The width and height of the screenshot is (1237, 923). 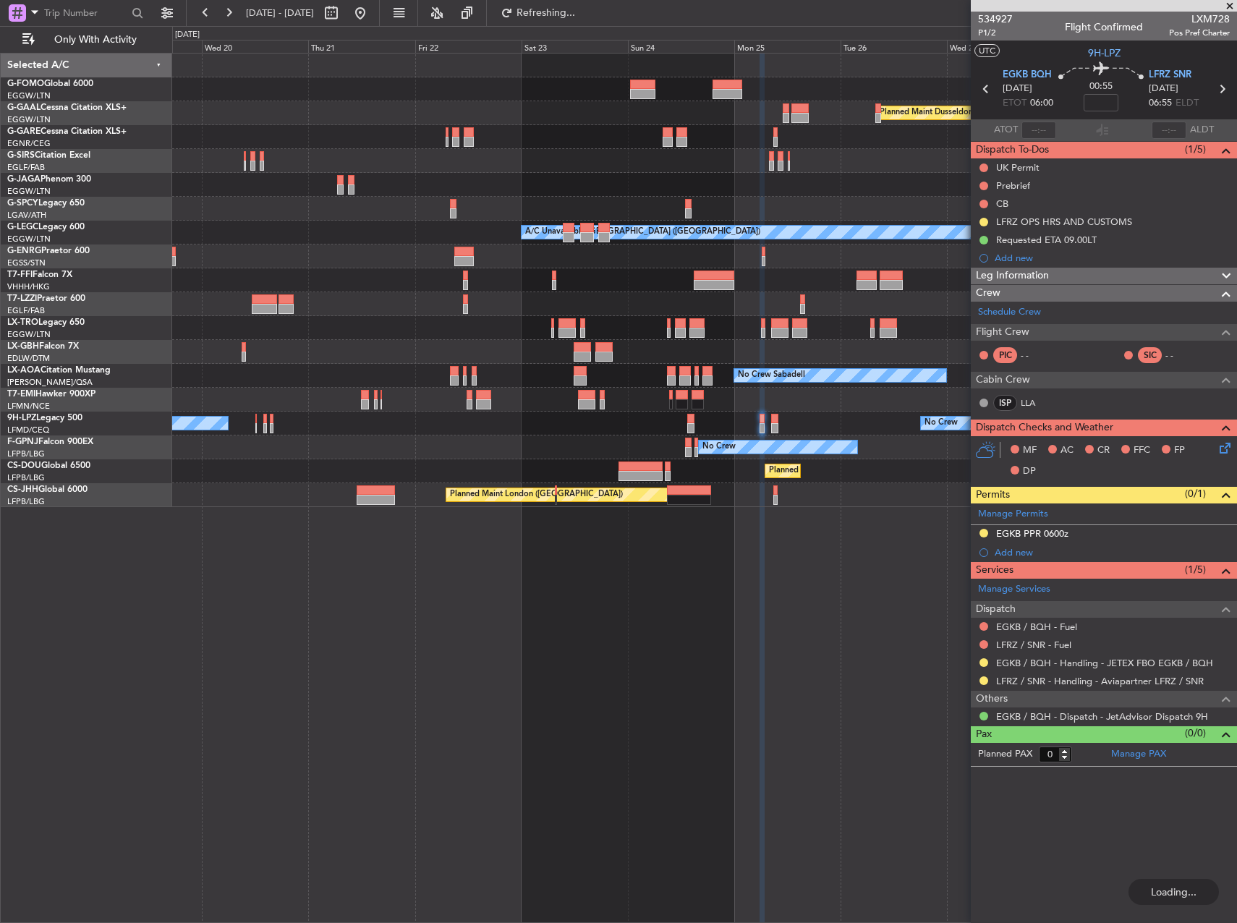 What do you see at coordinates (1102, 716) in the screenshot?
I see `a: EGKB / BQH - Dispatch - JetAdvisor Dispatch 9H` at bounding box center [1102, 716].